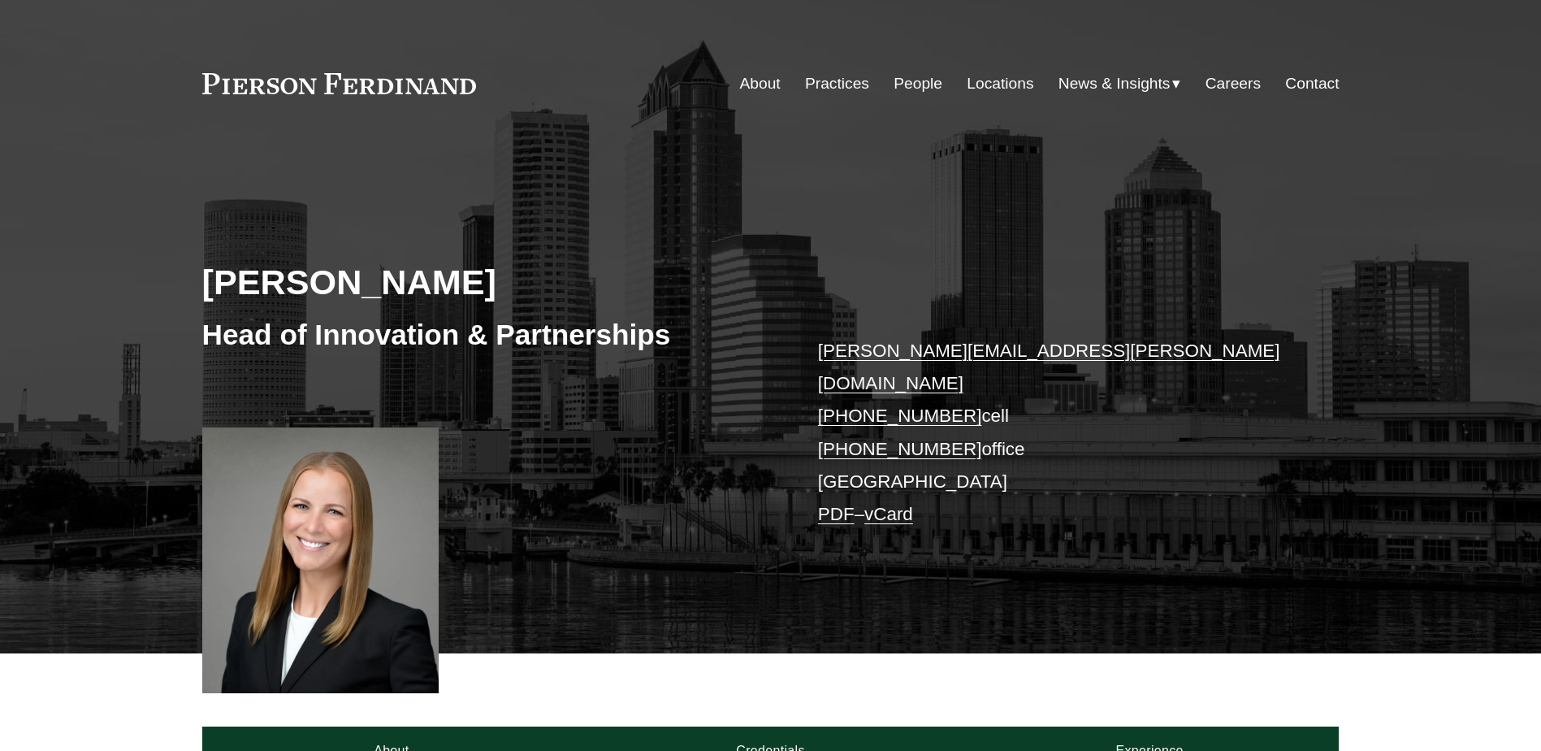  I want to click on a: About, so click(760, 84).